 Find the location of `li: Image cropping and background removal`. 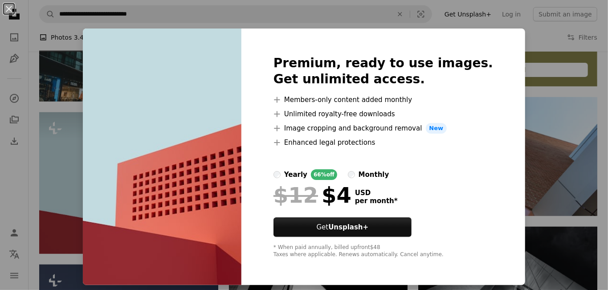

li: Image cropping and background removal is located at coordinates (383, 128).